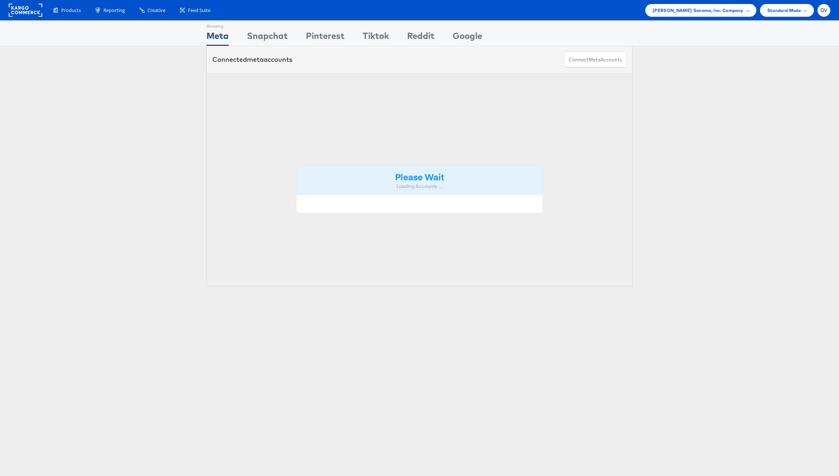 The width and height of the screenshot is (839, 476). I want to click on div: Google, so click(467, 37).